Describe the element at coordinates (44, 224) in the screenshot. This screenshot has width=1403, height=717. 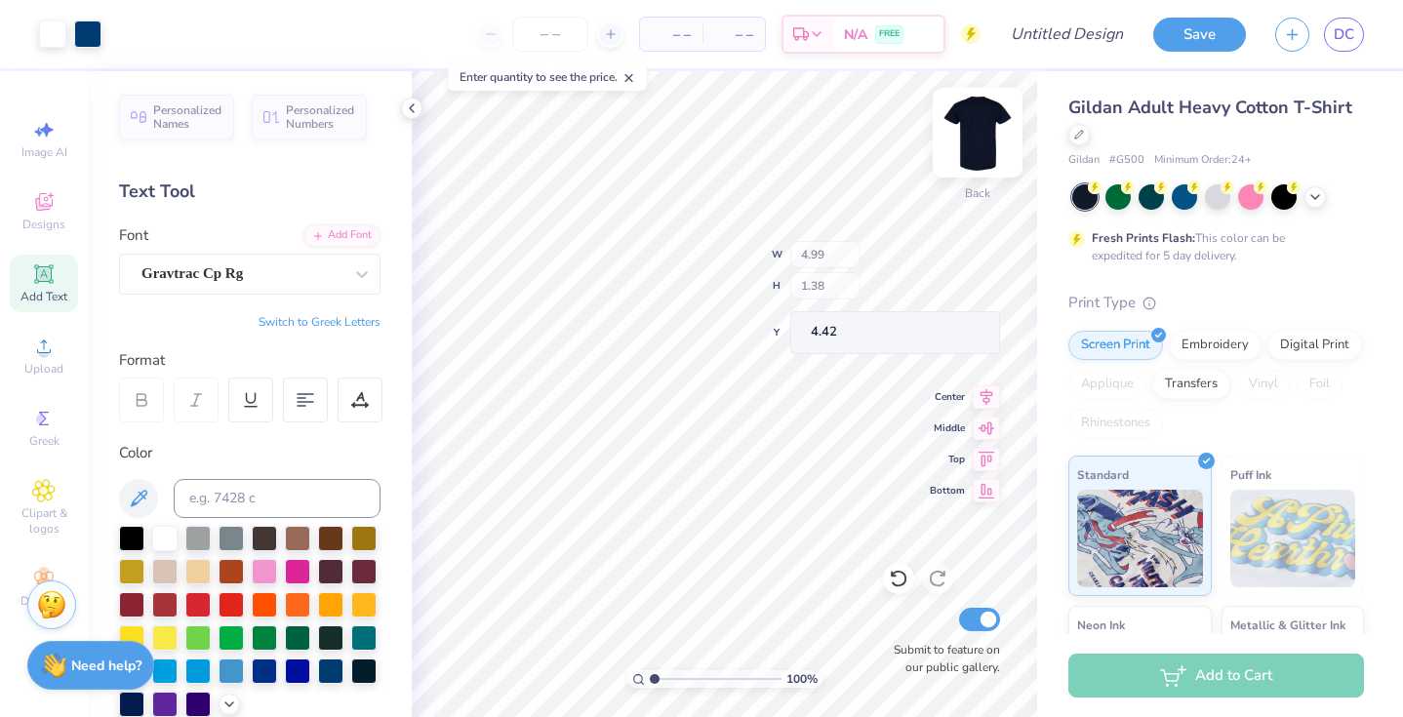
I see `span: Designs` at that location.